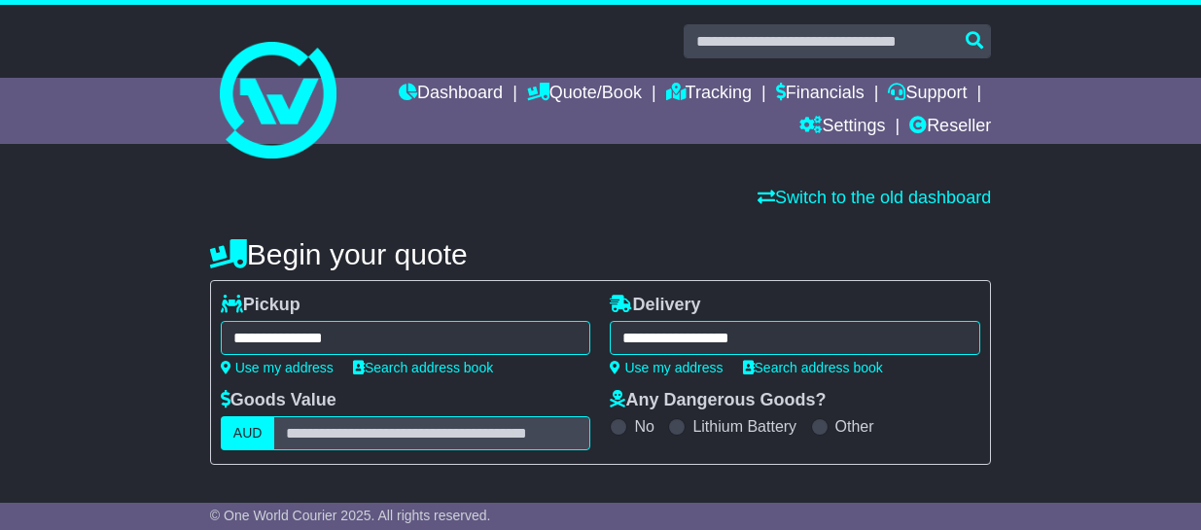  I want to click on a: Reseller, so click(950, 127).